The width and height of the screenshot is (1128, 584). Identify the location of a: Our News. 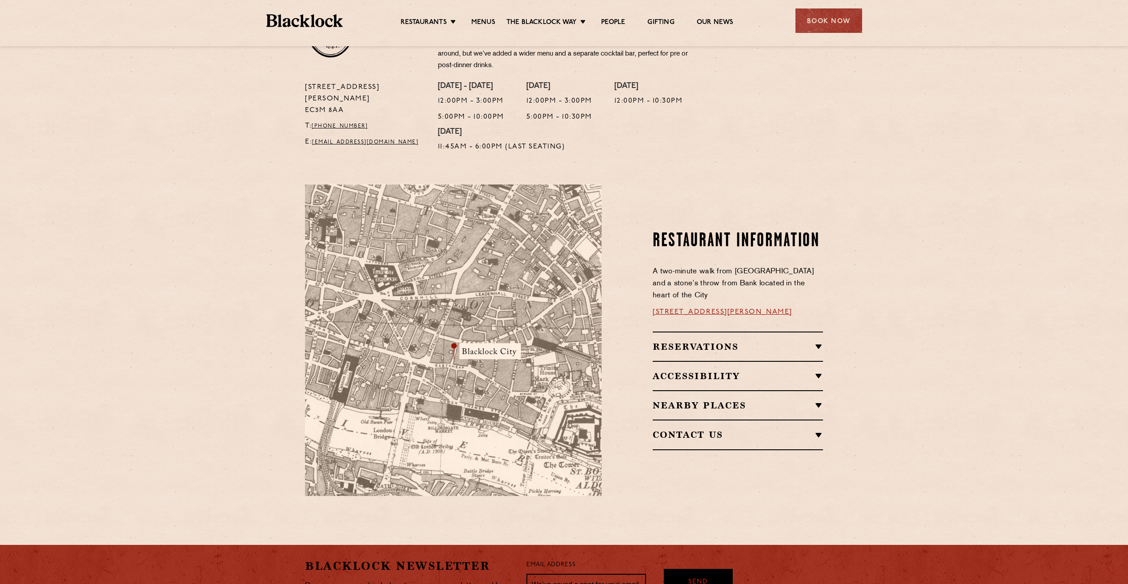
(715, 23).